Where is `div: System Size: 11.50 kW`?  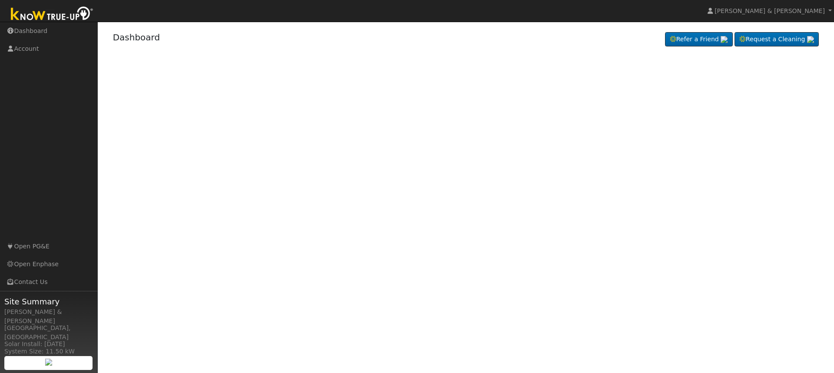
div: System Size: 11.50 kW is located at coordinates (49, 351).